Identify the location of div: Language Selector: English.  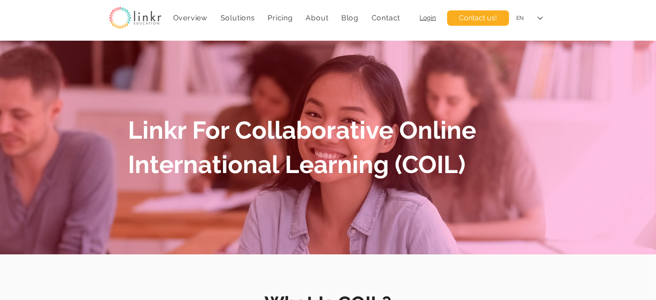
(530, 18).